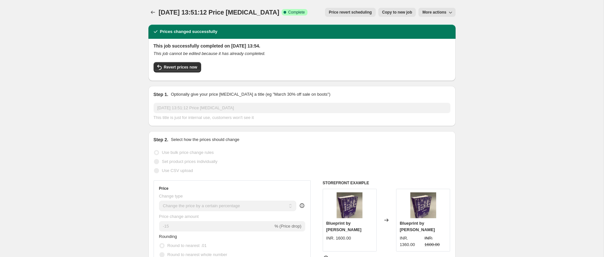  I want to click on input: -15, so click(216, 226).